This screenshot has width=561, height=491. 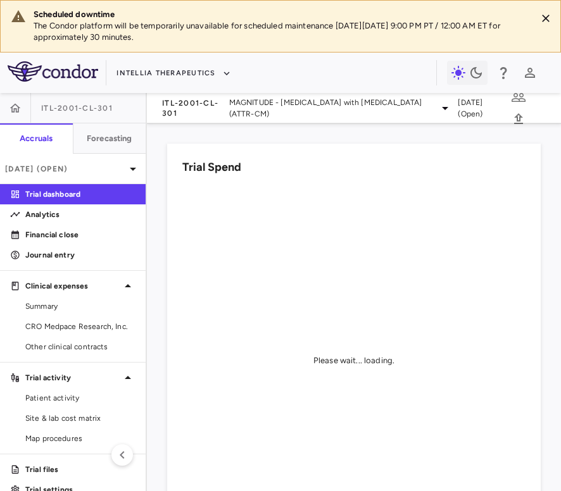 What do you see at coordinates (280, 15) in the screenshot?
I see `div: Scheduled downtime` at bounding box center [280, 15].